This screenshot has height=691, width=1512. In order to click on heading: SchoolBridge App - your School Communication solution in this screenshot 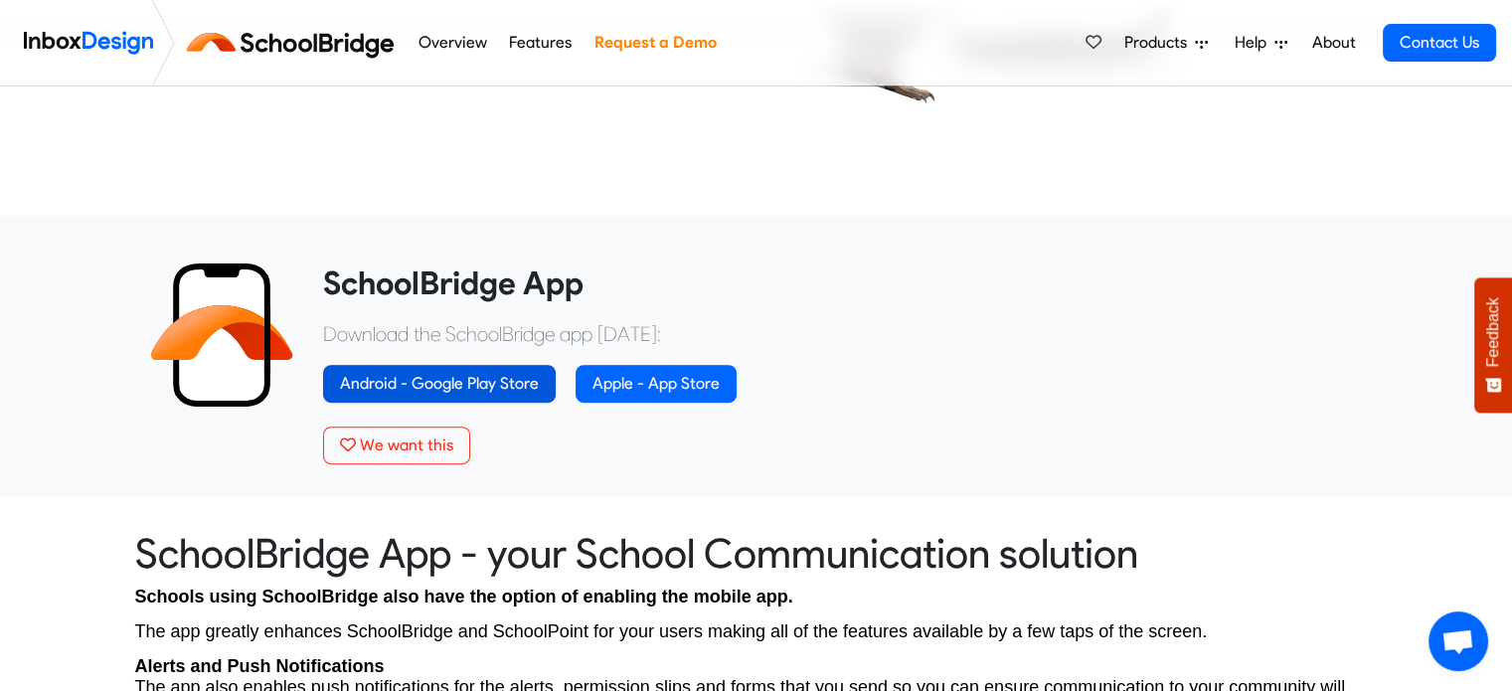, I will do `click(756, 553)`.